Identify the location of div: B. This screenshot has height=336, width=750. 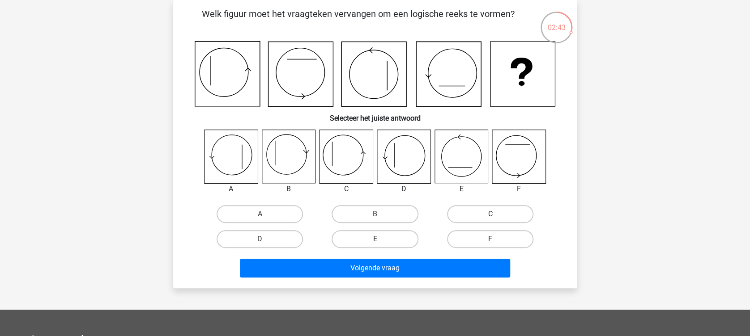
(289, 189).